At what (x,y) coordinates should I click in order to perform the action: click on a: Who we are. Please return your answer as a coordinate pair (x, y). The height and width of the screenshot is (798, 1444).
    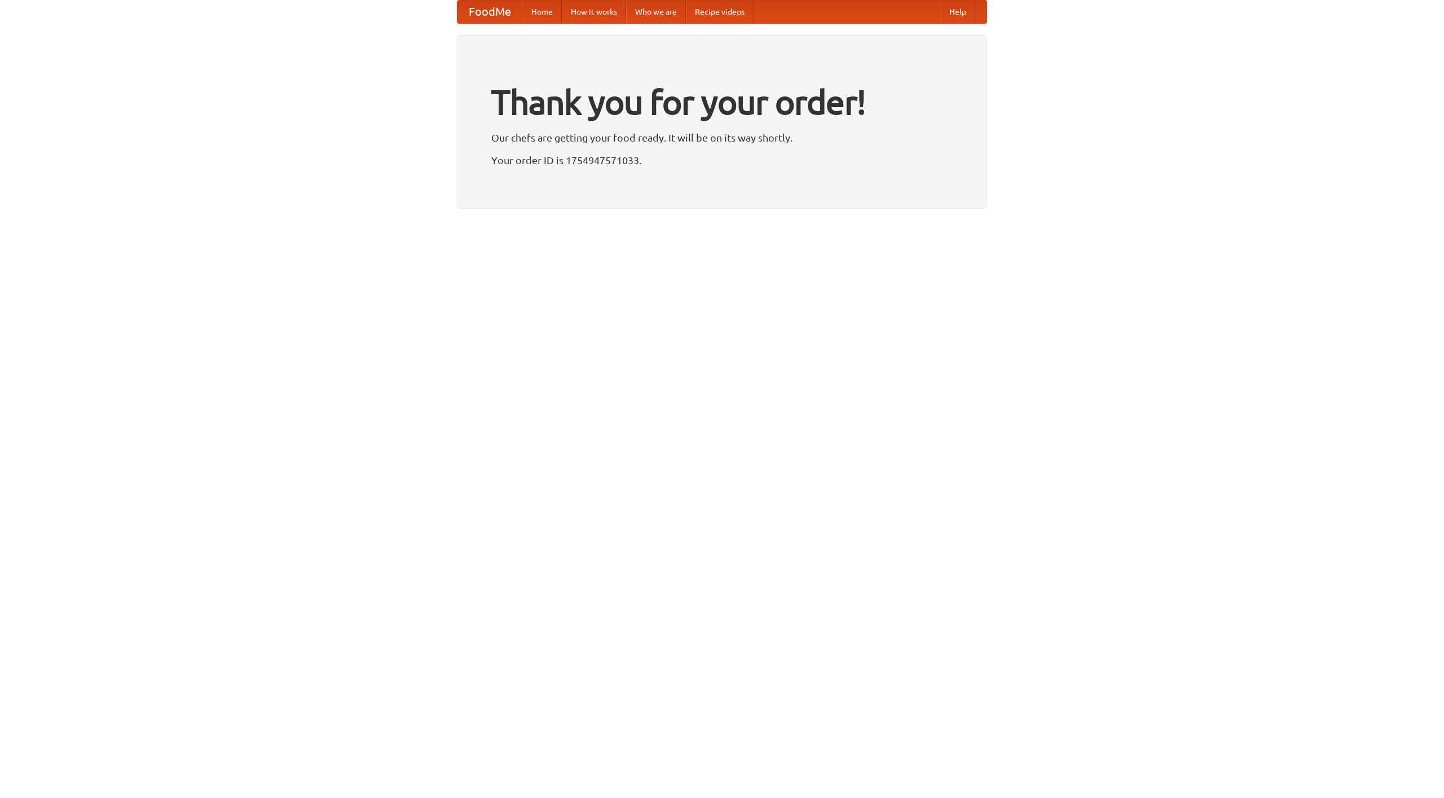
    Looking at the image, I should click on (656, 12).